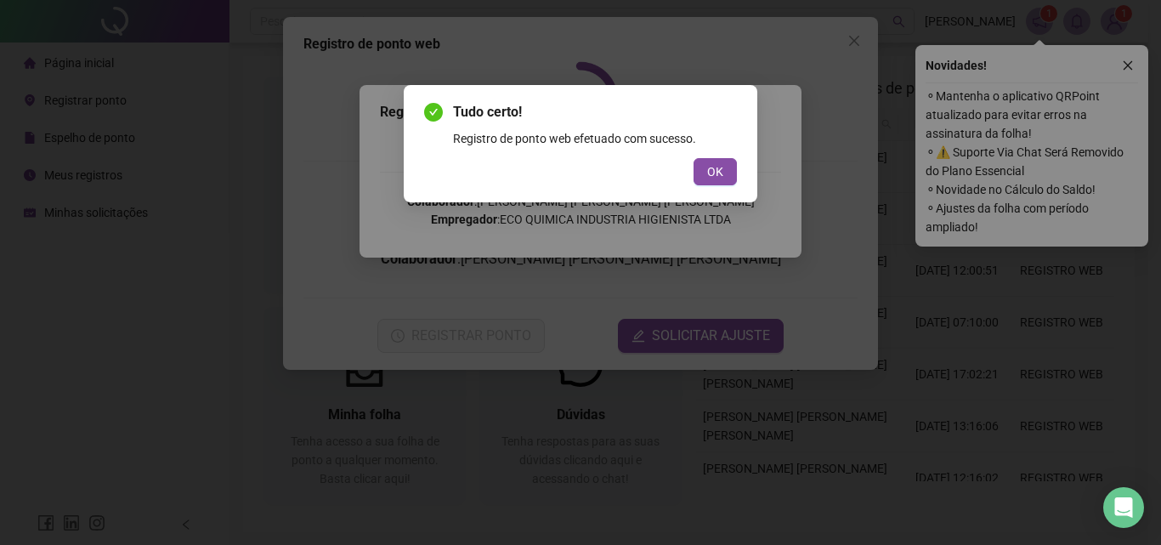 Image resolution: width=1161 pixels, height=545 pixels. Describe the element at coordinates (434, 112) in the screenshot. I see `span: check-circle` at that location.